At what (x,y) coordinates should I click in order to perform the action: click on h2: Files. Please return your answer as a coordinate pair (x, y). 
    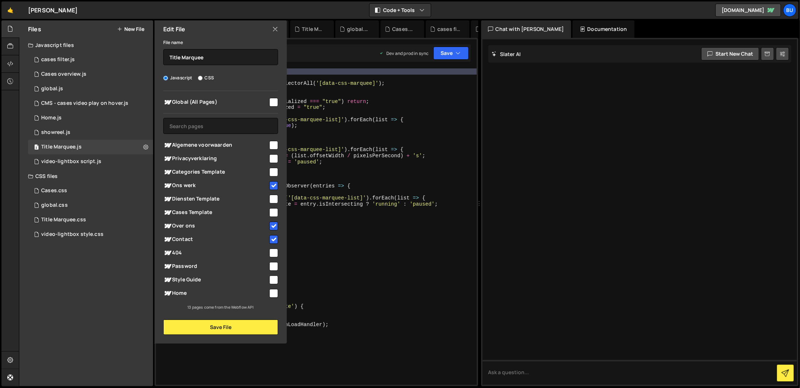
    Looking at the image, I should click on (35, 29).